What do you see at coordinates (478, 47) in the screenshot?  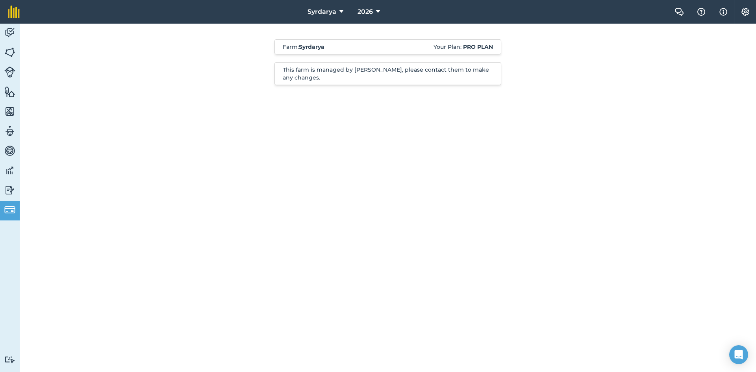 I see `strong: Pro plan` at bounding box center [478, 47].